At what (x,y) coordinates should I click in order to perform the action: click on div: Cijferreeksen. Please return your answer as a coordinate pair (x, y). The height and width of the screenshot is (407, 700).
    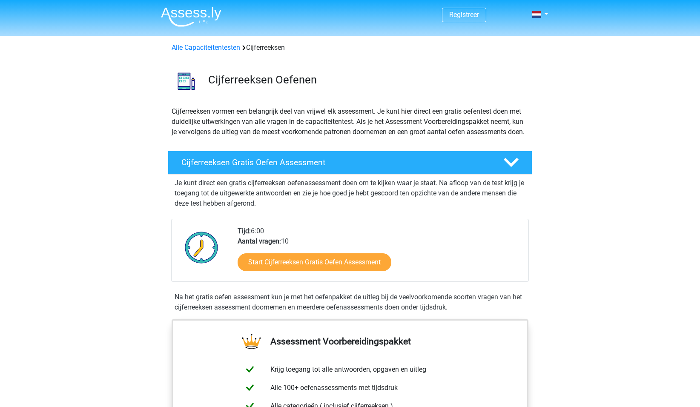
    Looking at the image, I should click on (350, 48).